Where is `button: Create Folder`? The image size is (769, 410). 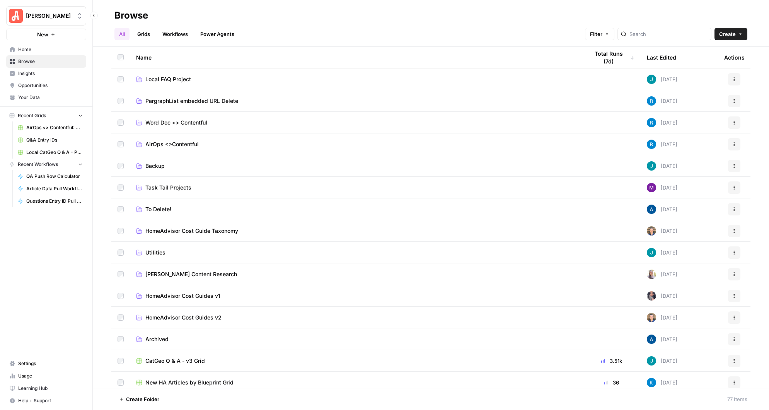
button: Create Folder is located at coordinates (139, 399).